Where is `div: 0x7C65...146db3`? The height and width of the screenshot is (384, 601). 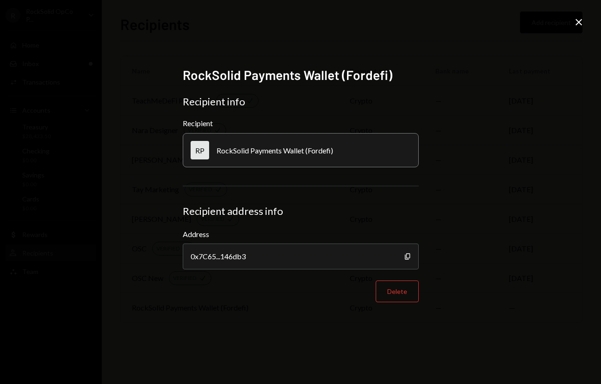
div: 0x7C65...146db3 is located at coordinates (301, 257).